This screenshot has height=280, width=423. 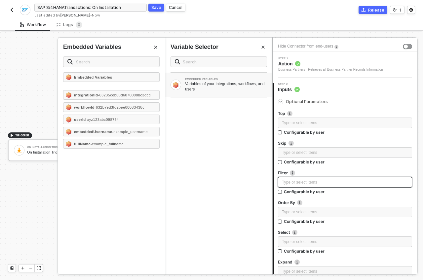 What do you see at coordinates (82, 144) in the screenshot?
I see `strong: fullName` at bounding box center [82, 144].